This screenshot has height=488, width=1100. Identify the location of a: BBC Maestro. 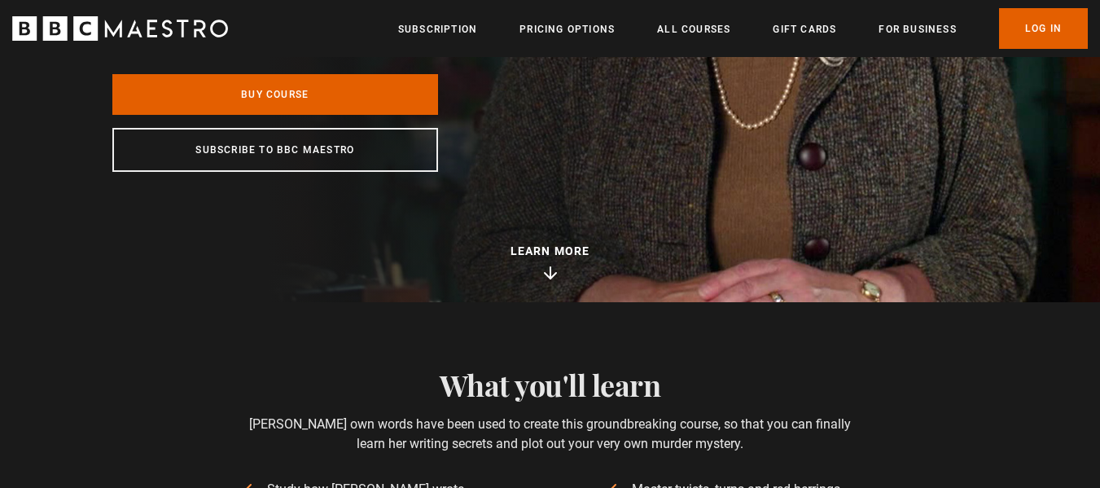
(120, 29).